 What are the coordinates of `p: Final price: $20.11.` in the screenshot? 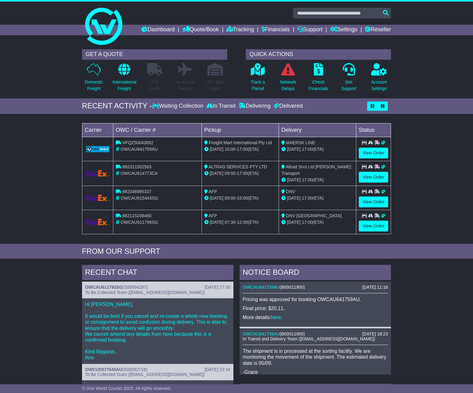 It's located at (315, 308).